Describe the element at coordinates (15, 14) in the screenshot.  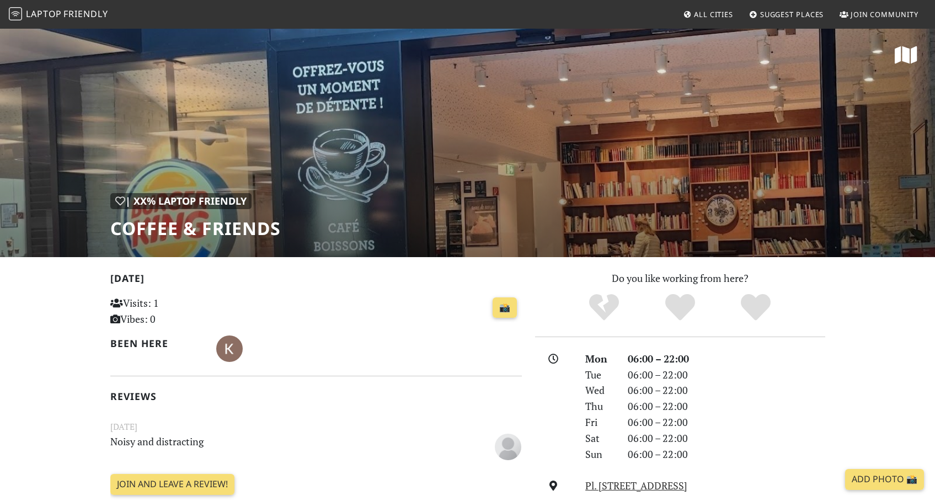
I see `img: LaptopFriendly` at that location.